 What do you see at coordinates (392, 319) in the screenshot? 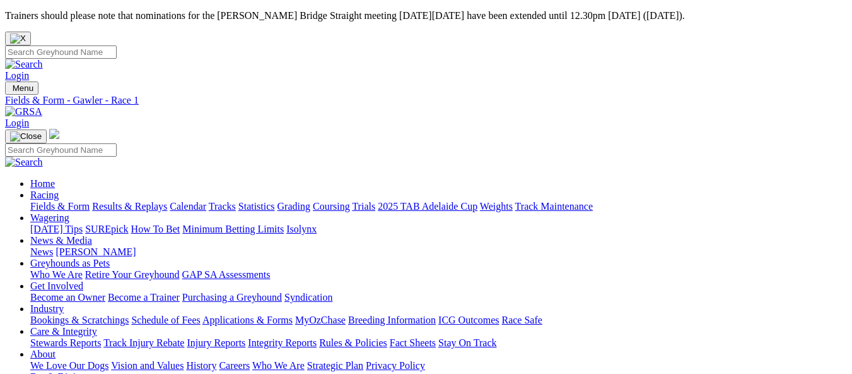
I see `a: Breeding Information` at bounding box center [392, 319].